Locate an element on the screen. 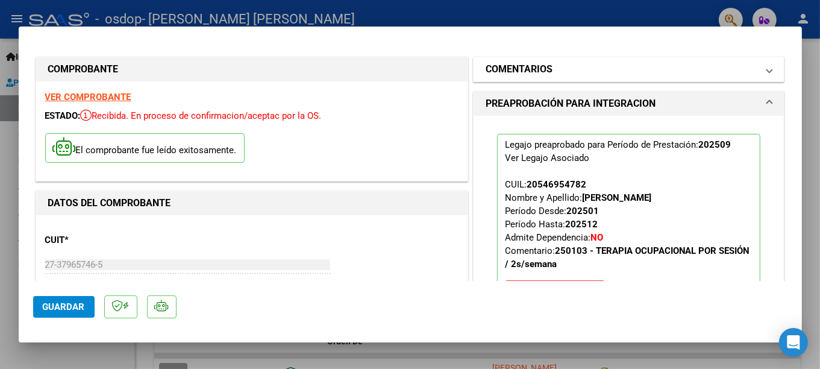 The height and width of the screenshot is (369, 820). h1: COMENTARIOS is located at coordinates (519, 69).